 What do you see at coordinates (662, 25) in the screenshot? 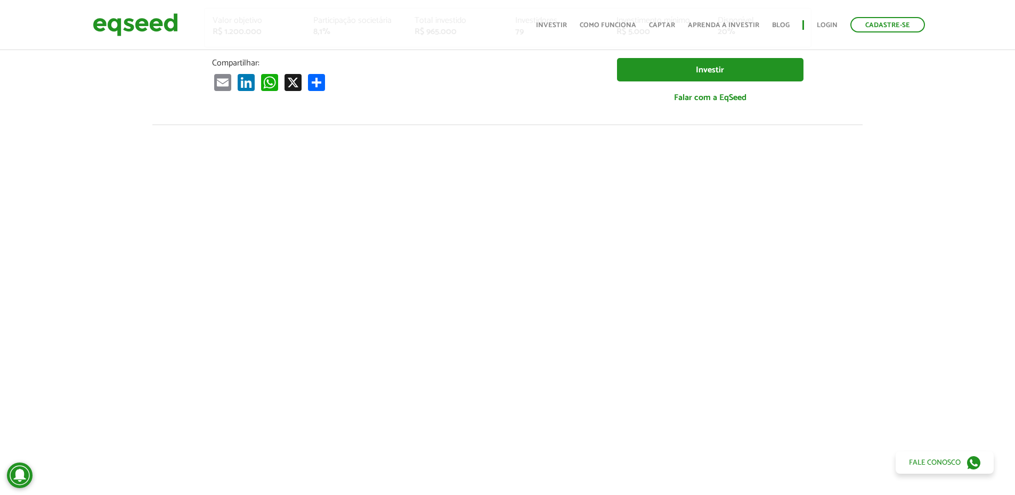
I see `a: Captar` at bounding box center [662, 25].